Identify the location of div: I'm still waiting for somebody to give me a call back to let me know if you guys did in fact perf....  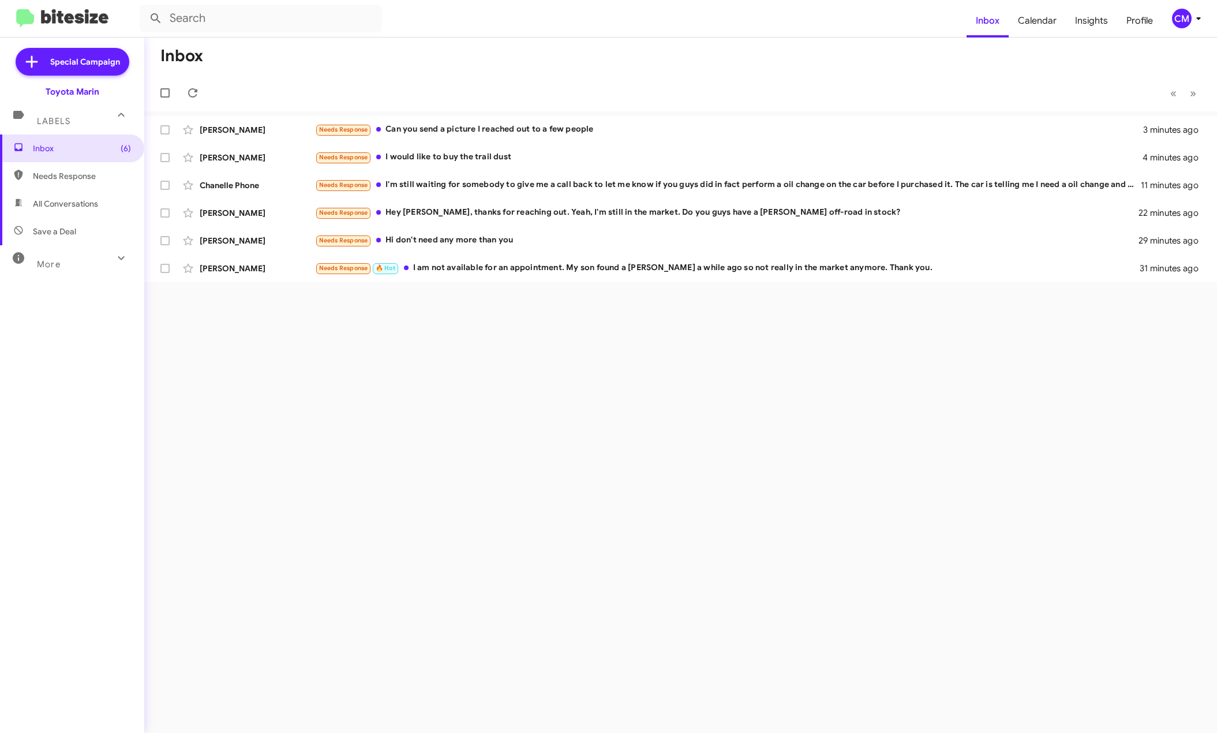
(728, 185).